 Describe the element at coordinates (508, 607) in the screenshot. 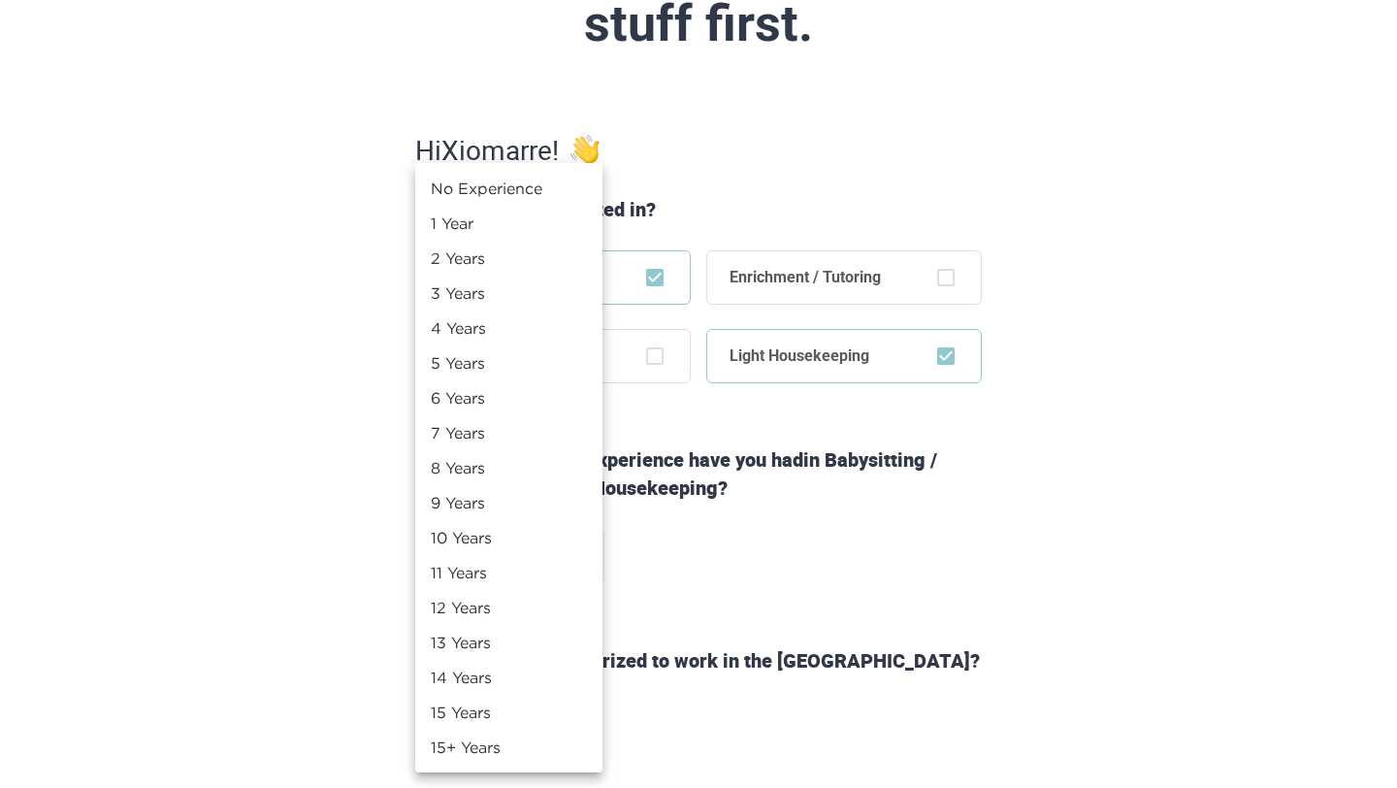

I see `li: 12 Years` at that location.